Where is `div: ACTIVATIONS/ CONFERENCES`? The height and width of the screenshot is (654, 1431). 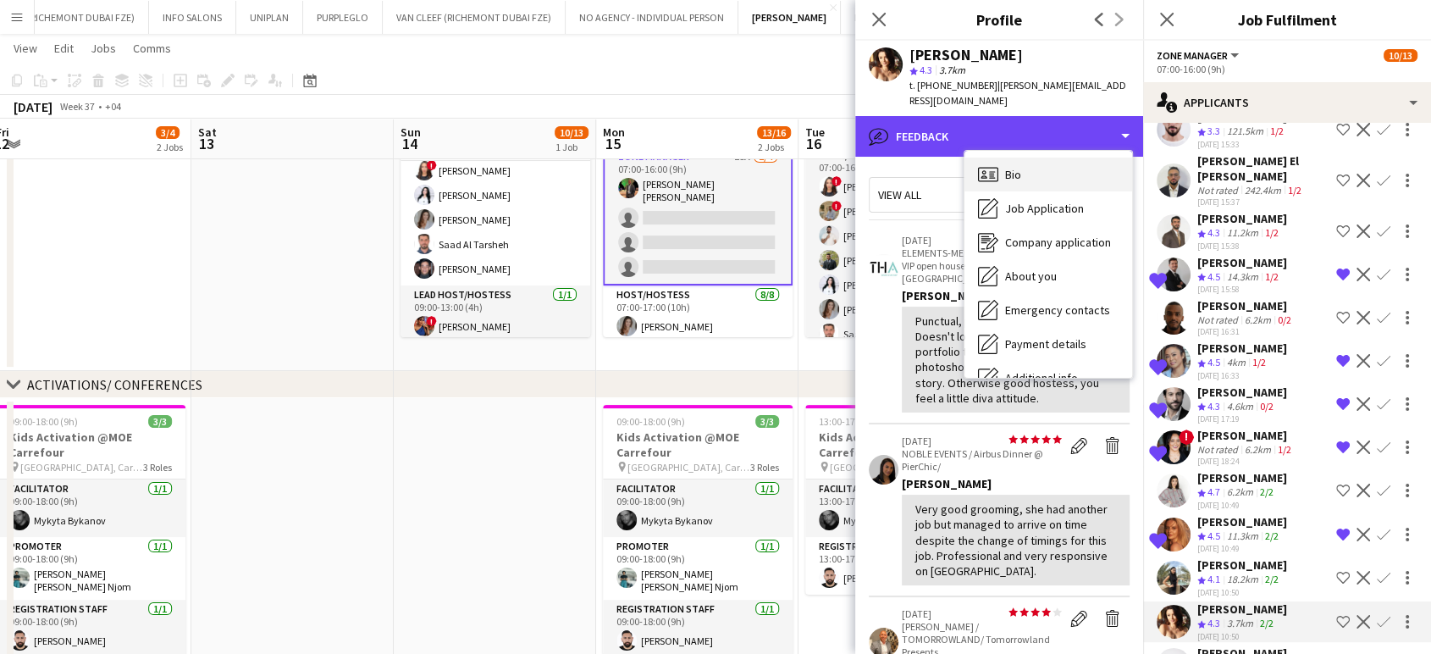 div: ACTIVATIONS/ CONFERENCES is located at coordinates (114, 384).